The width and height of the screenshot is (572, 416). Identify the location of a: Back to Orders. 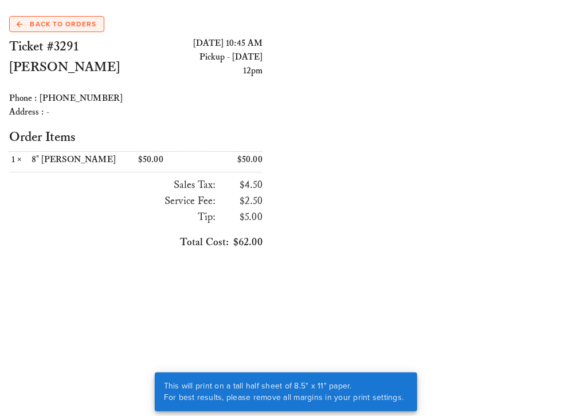
(57, 24).